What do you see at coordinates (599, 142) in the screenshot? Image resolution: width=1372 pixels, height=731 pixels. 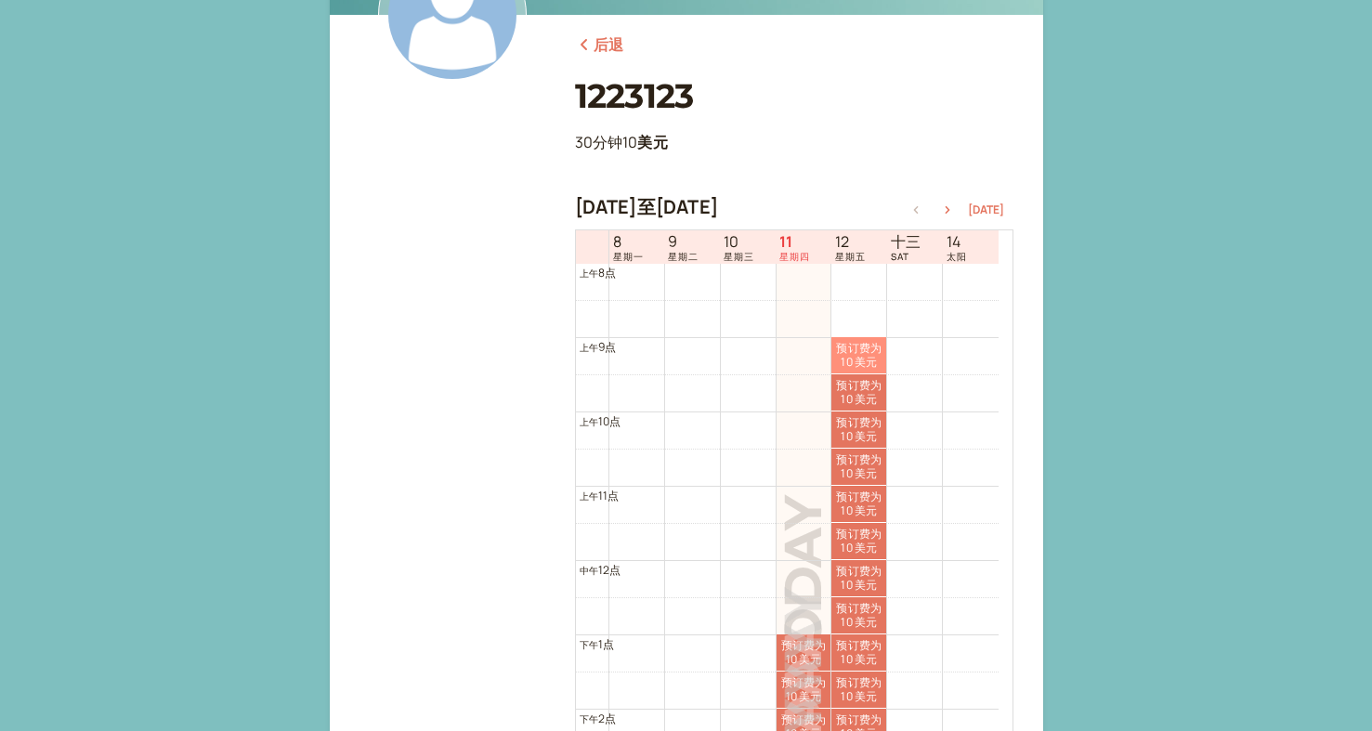 I see `font: 30分钟` at bounding box center [599, 142].